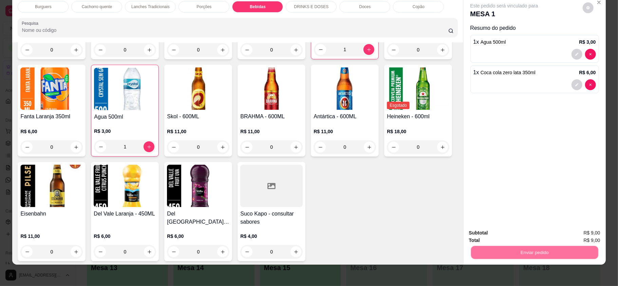 Image resolution: width=618 pixels, height=286 pixels. What do you see at coordinates (345, 117) in the screenshot?
I see `h4: Antártica - 600ML` at bounding box center [345, 117].